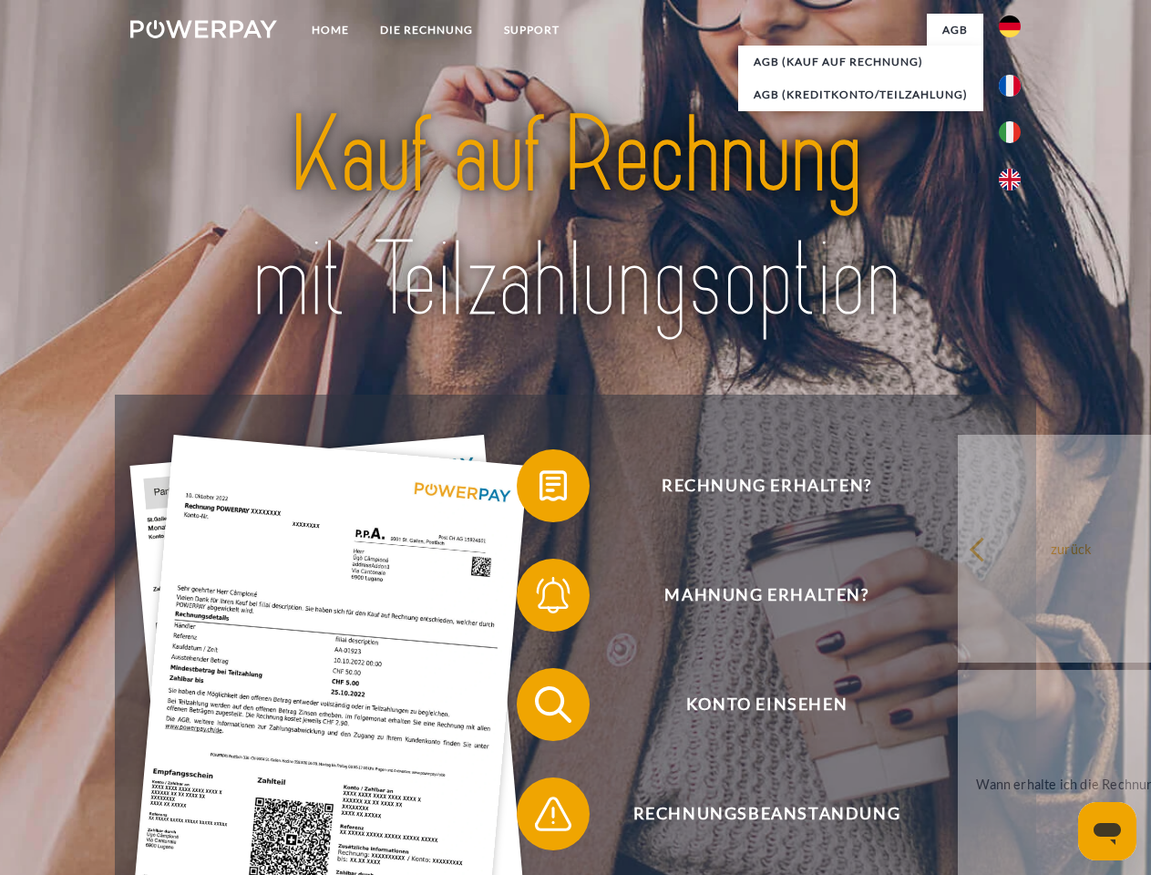 This screenshot has height=875, width=1151. Describe the element at coordinates (575, 218) in the screenshot. I see `img: title-powerpay_de.svg` at that location.